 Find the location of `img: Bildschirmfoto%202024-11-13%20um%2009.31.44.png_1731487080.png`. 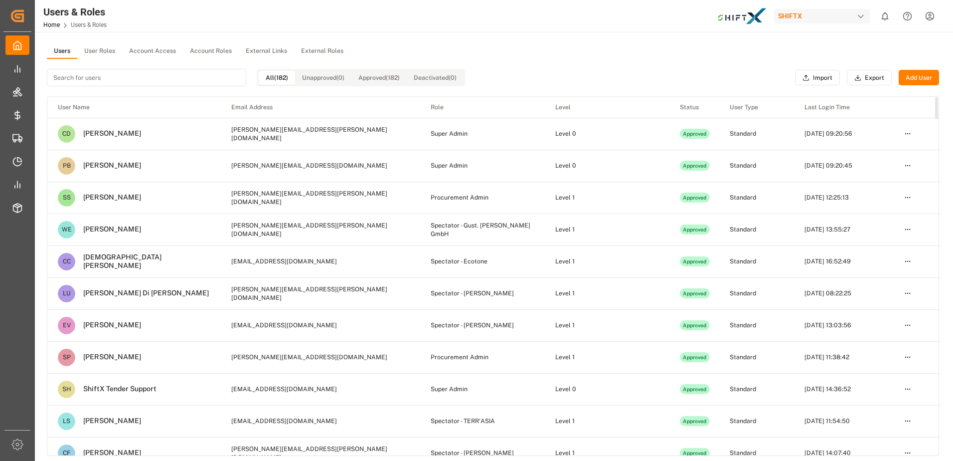

img: Bildschirmfoto%202024-11-13%20um%2009.31.44.png_1731487080.png is located at coordinates (742, 16).